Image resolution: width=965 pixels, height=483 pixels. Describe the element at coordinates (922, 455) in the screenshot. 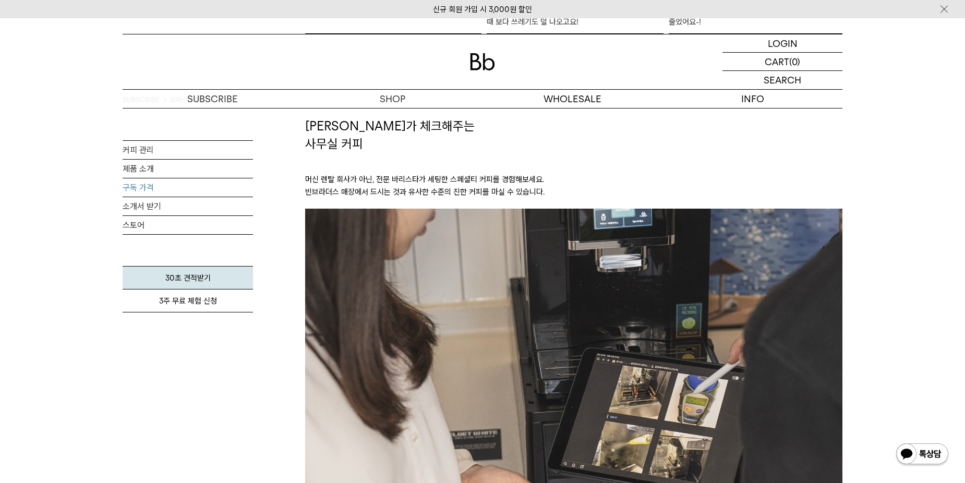

I see `img: 카카오톡 채널 1:1 채팅 버튼` at that location.